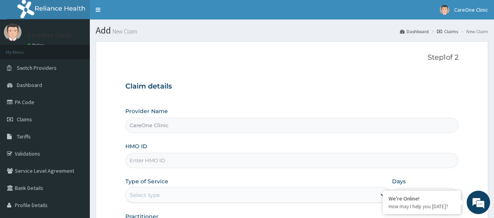  I want to click on p: CareOne Clinic, so click(49, 35).